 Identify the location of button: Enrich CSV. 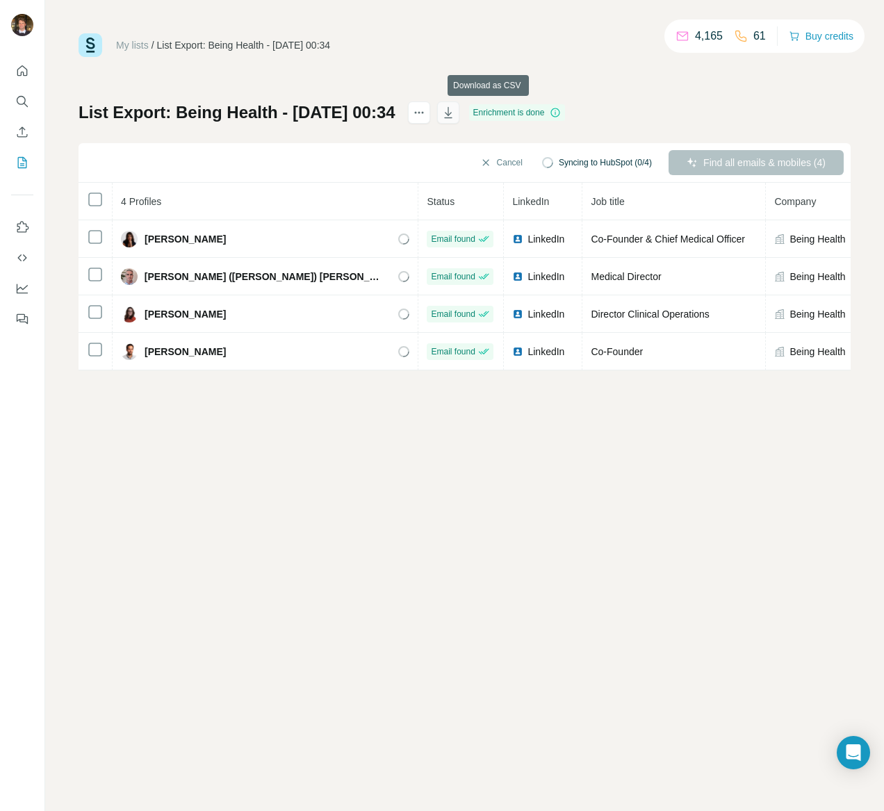
(22, 132).